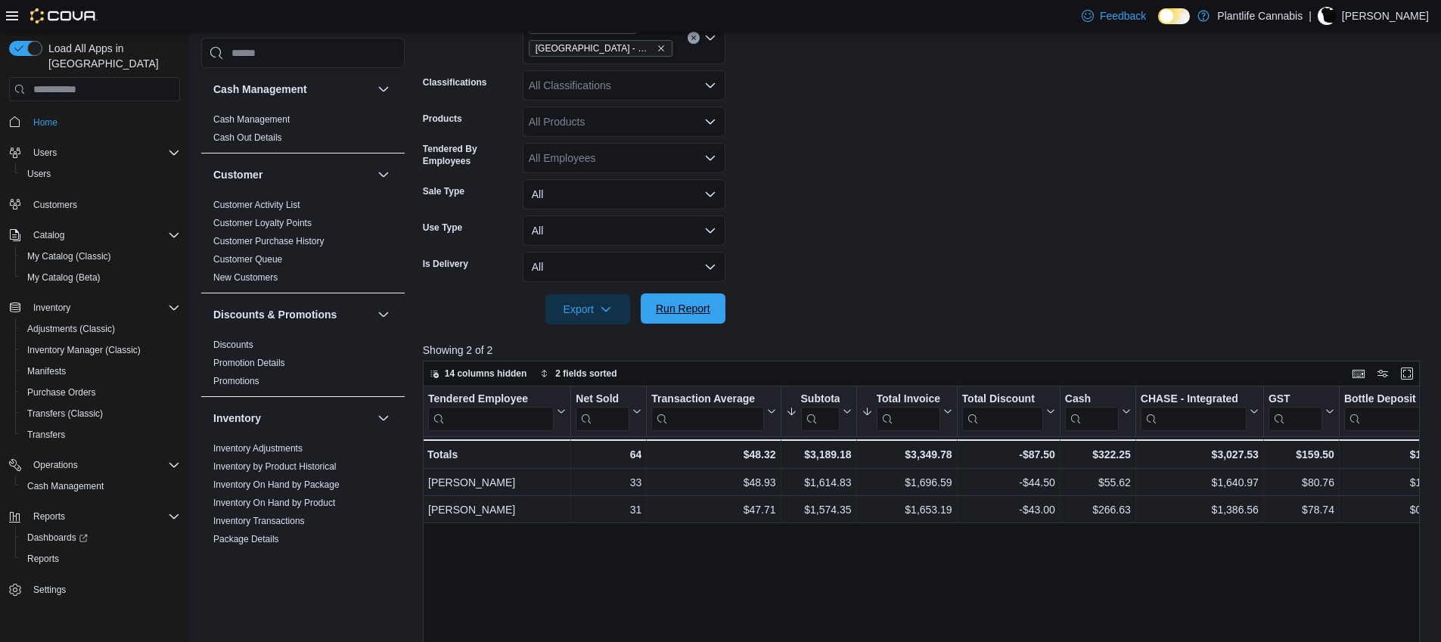 The height and width of the screenshot is (642, 1441). I want to click on button: Catalog, so click(95, 235).